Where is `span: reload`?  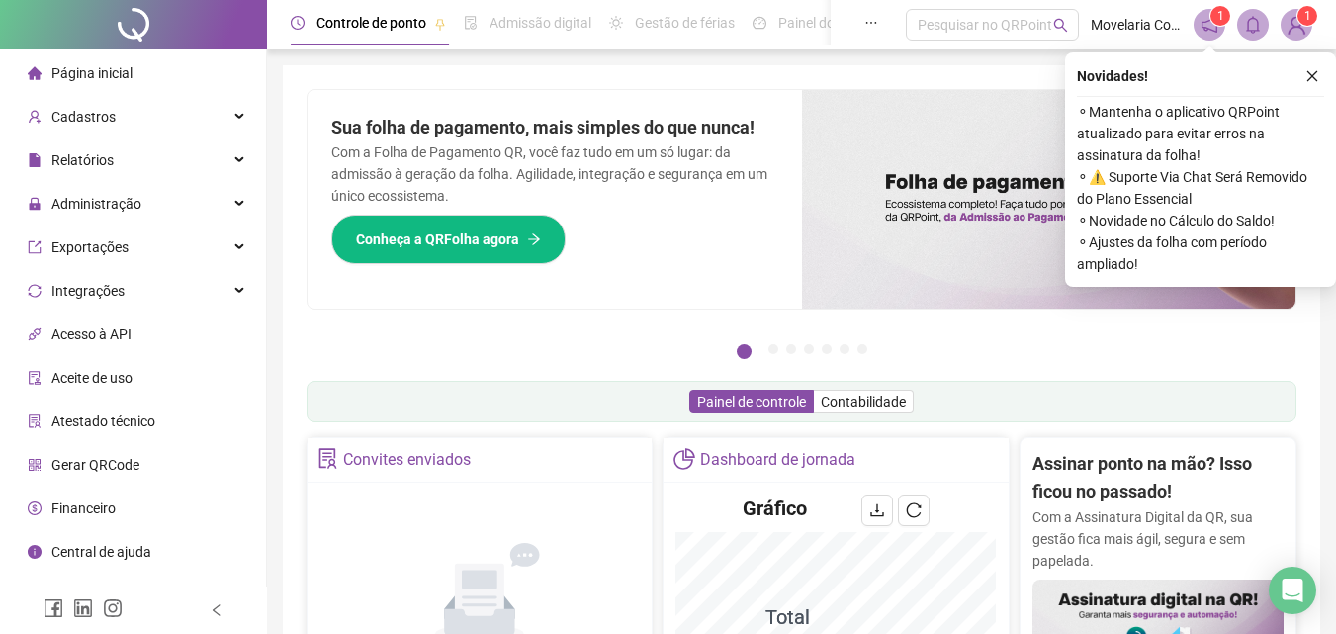
span: reload is located at coordinates (913, 510).